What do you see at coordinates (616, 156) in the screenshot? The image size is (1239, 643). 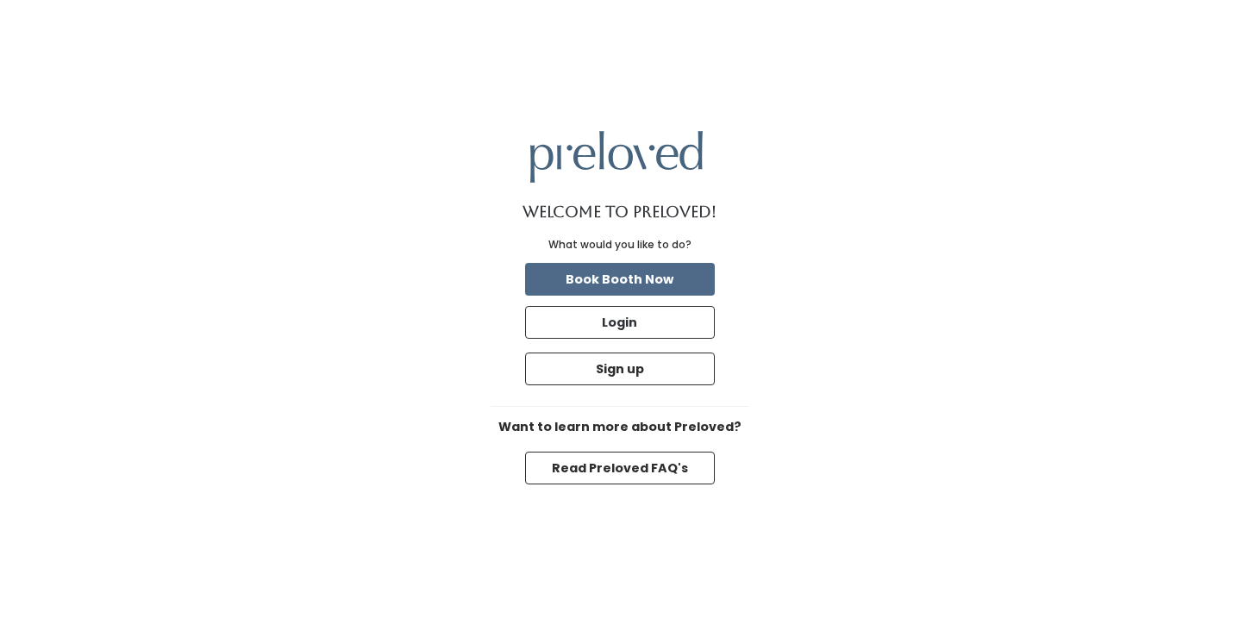 I see `img: preloved logo` at bounding box center [616, 156].